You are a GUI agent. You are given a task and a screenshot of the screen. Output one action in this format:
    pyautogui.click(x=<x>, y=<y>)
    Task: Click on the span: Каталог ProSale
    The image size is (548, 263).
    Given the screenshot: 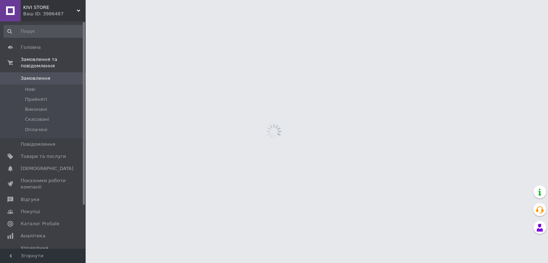 What is the action you would take?
    pyautogui.click(x=40, y=224)
    